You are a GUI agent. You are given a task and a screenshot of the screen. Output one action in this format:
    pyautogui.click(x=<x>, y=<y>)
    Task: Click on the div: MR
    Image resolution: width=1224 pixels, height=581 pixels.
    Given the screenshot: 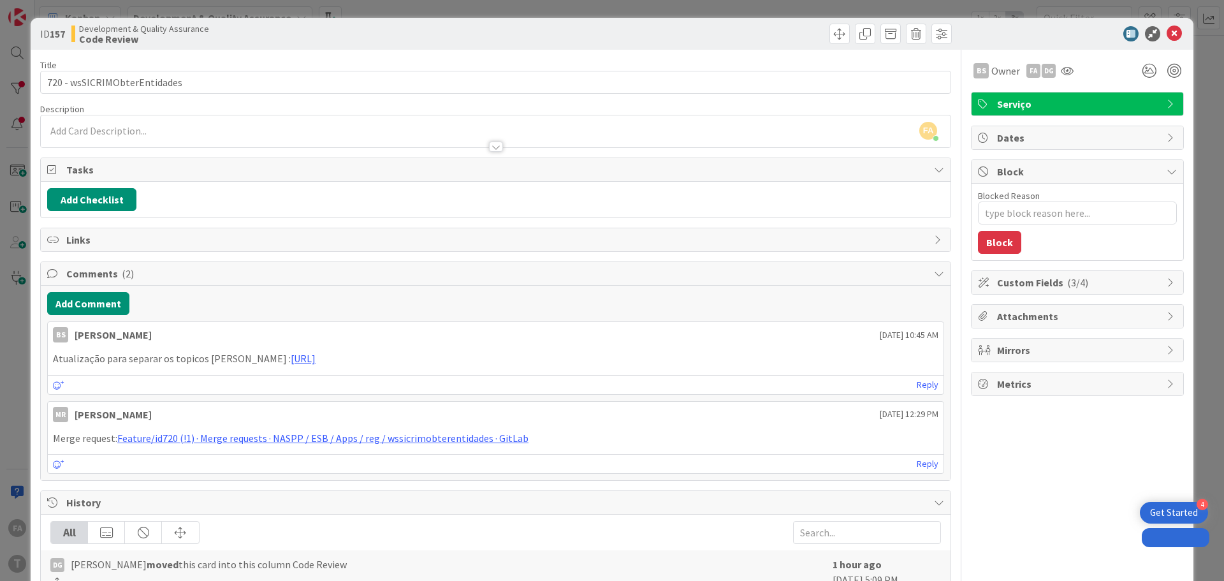 What is the action you would take?
    pyautogui.click(x=61, y=414)
    